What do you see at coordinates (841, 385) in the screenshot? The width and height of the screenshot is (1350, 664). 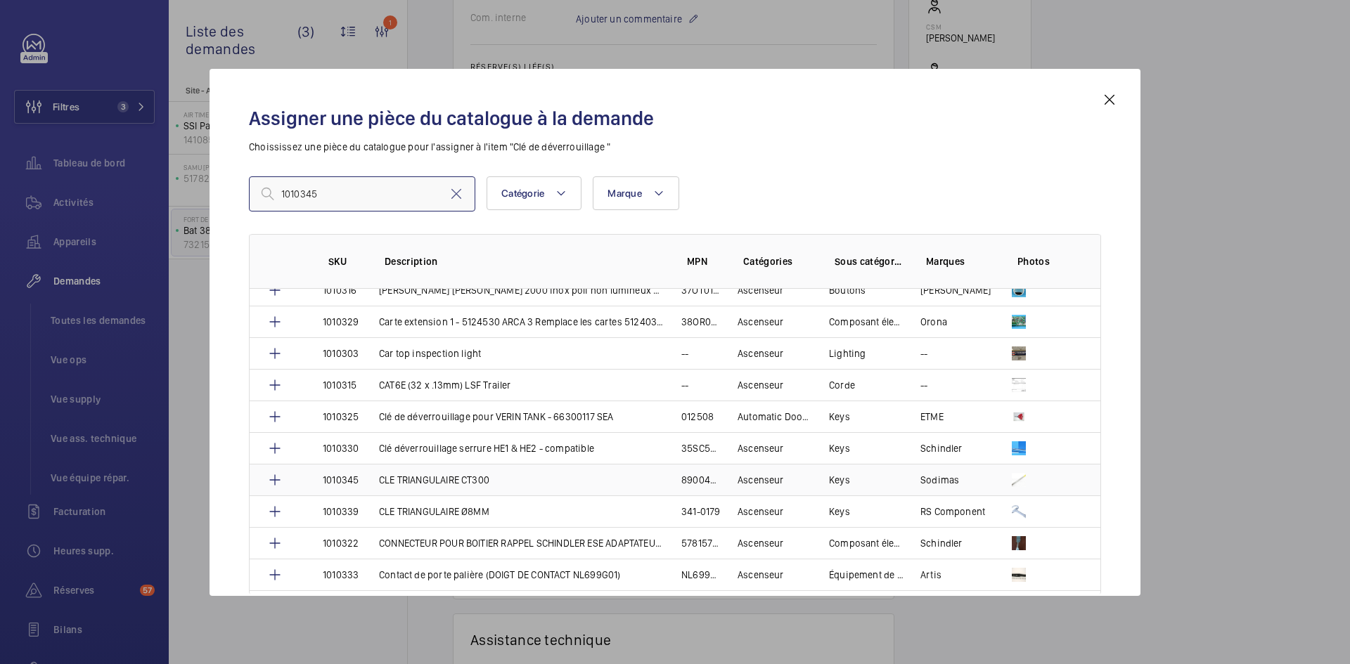 I see `p: Corde` at bounding box center [841, 385].